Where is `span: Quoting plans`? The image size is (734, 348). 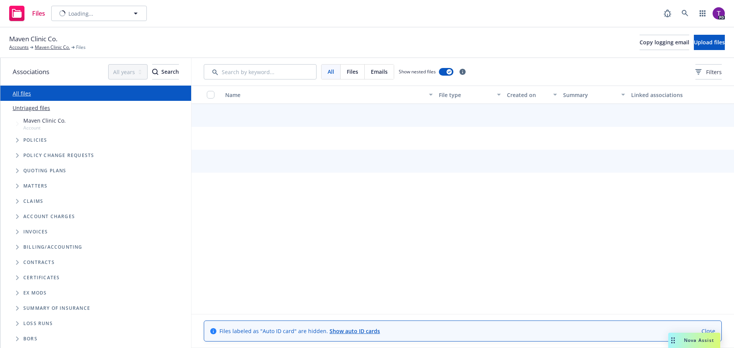
span: Quoting plans is located at coordinates (45, 171).